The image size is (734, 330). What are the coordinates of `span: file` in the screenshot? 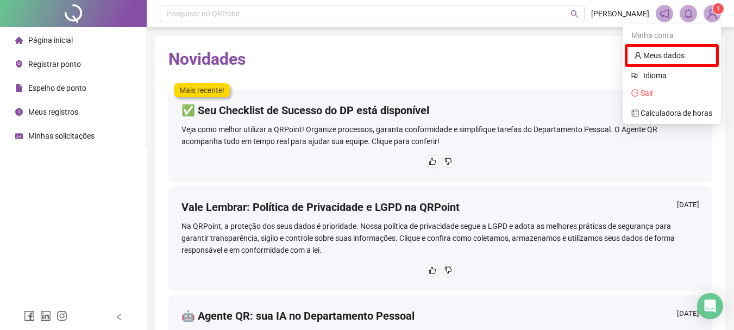 It's located at (19, 88).